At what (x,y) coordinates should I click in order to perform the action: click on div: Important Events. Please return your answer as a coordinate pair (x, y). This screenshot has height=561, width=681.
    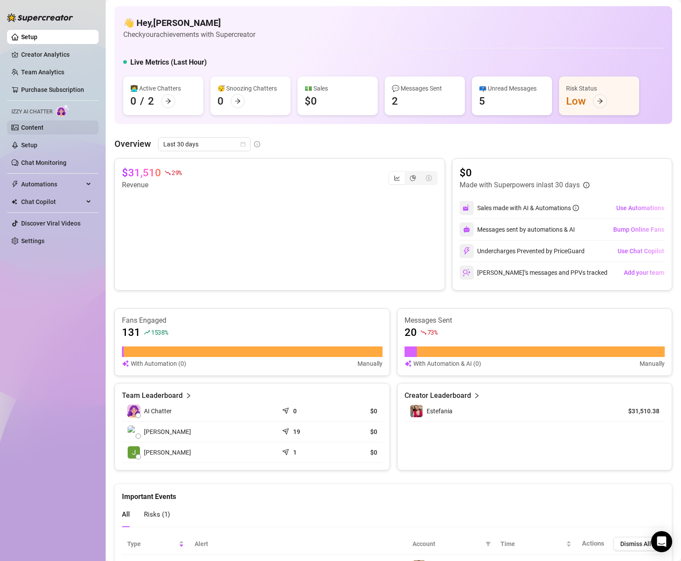
    Looking at the image, I should click on (393, 493).